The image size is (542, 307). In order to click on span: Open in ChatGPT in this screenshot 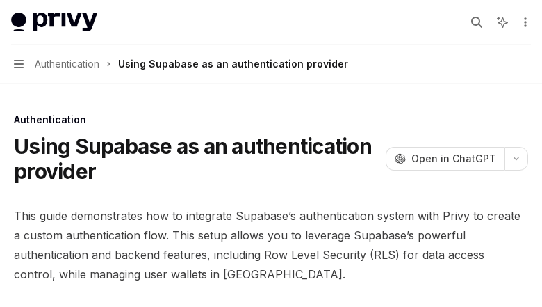, I will do `click(454, 159)`.